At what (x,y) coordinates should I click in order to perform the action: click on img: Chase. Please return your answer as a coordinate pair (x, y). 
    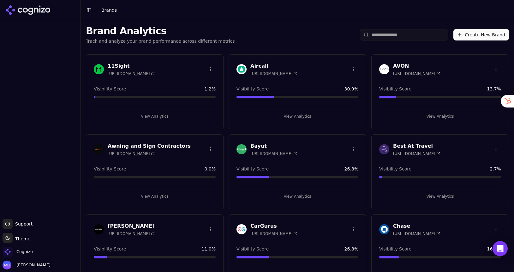
    Looking at the image, I should click on (385, 229).